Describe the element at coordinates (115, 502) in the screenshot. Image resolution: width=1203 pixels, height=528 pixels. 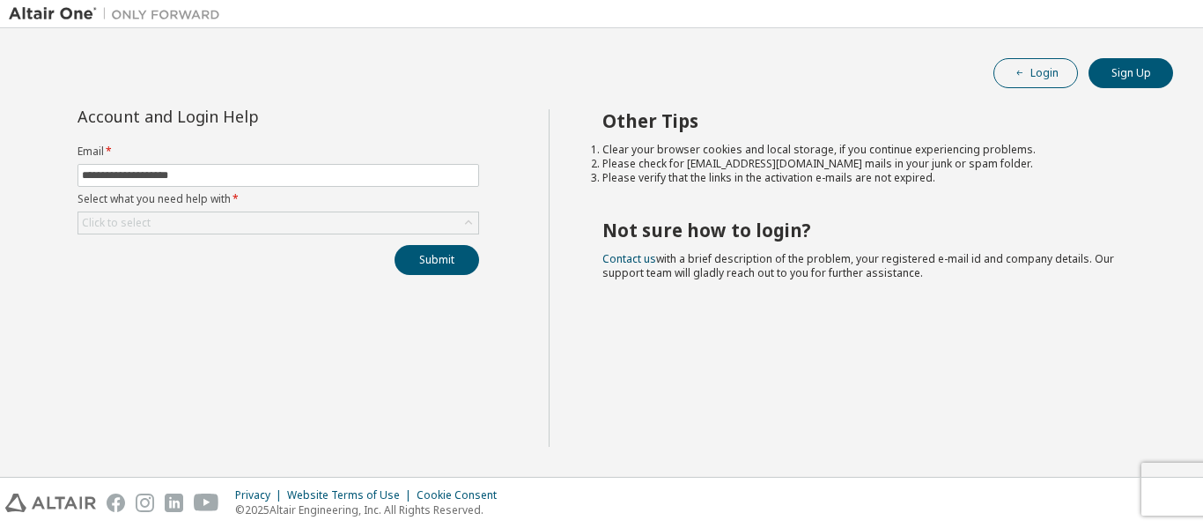
I see `img: facebook.svg` at that location.